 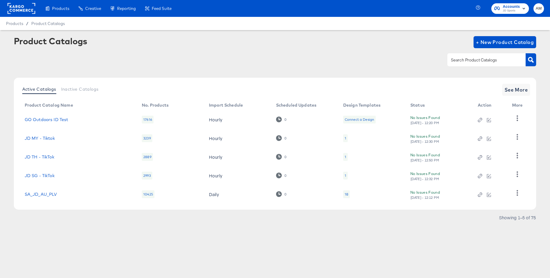 What do you see at coordinates (46, 119) in the screenshot?
I see `a: GO Outdoors ID Test` at bounding box center [46, 119].